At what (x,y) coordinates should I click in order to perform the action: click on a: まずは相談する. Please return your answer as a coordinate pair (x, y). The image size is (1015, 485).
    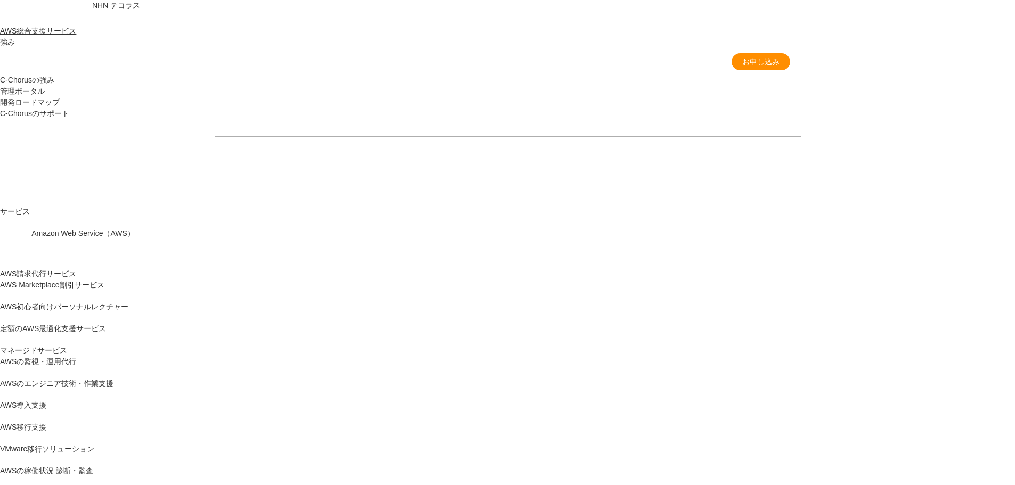
    Looking at the image, I should click on (598, 167).